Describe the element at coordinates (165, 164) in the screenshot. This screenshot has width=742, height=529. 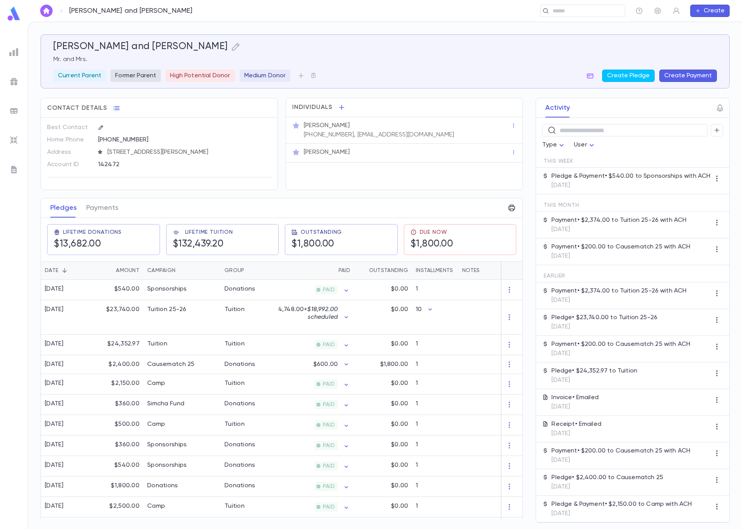
I see `div: 142472` at that location.